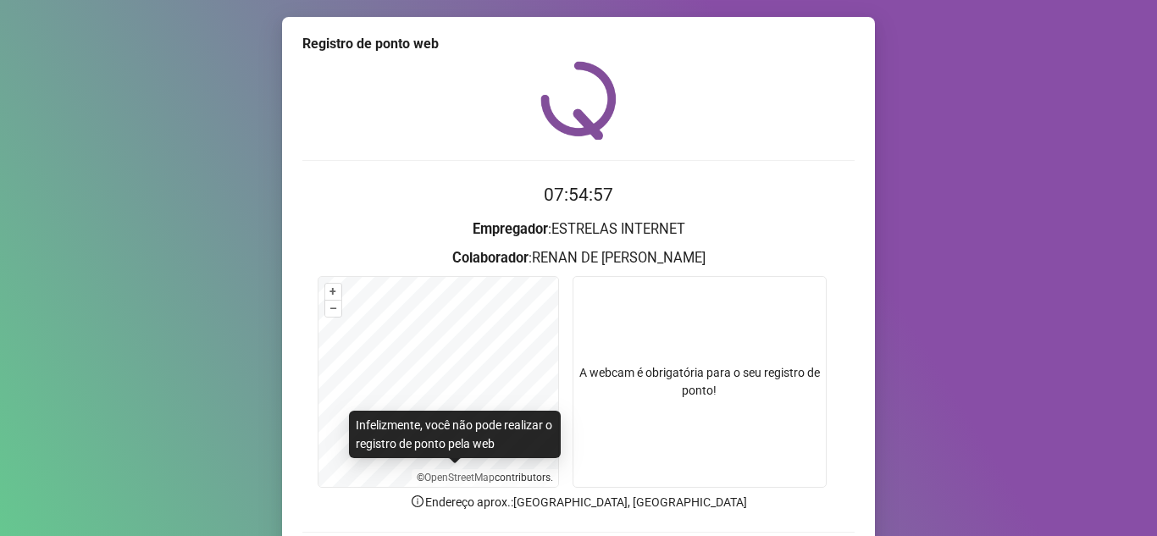  I want to click on img: QRPoint, so click(579, 100).